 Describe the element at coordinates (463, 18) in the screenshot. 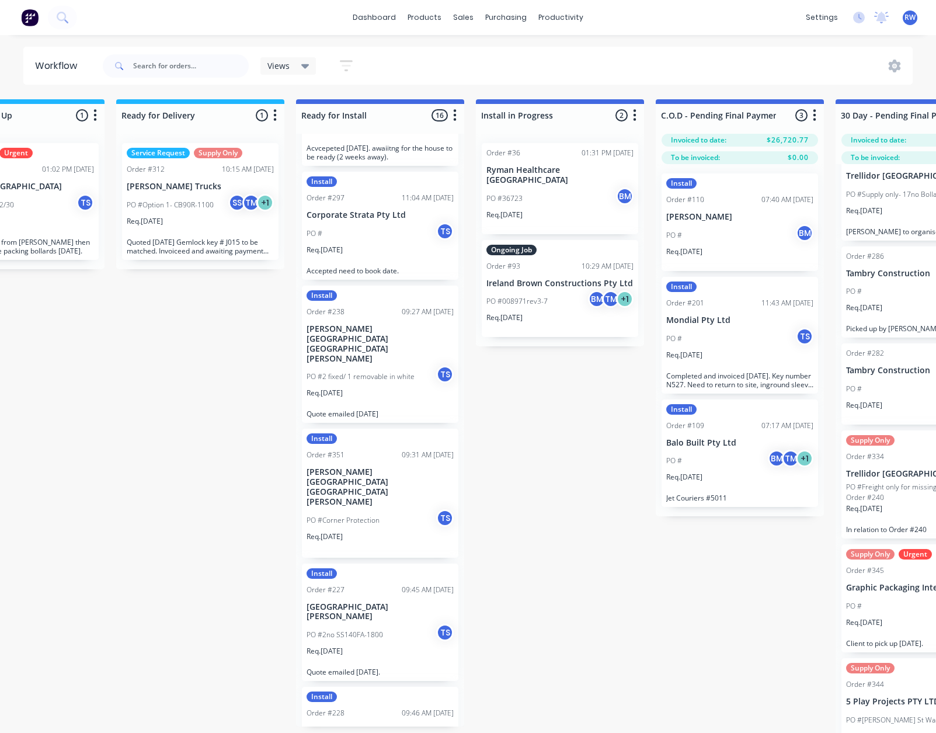

I see `div: sales` at that location.